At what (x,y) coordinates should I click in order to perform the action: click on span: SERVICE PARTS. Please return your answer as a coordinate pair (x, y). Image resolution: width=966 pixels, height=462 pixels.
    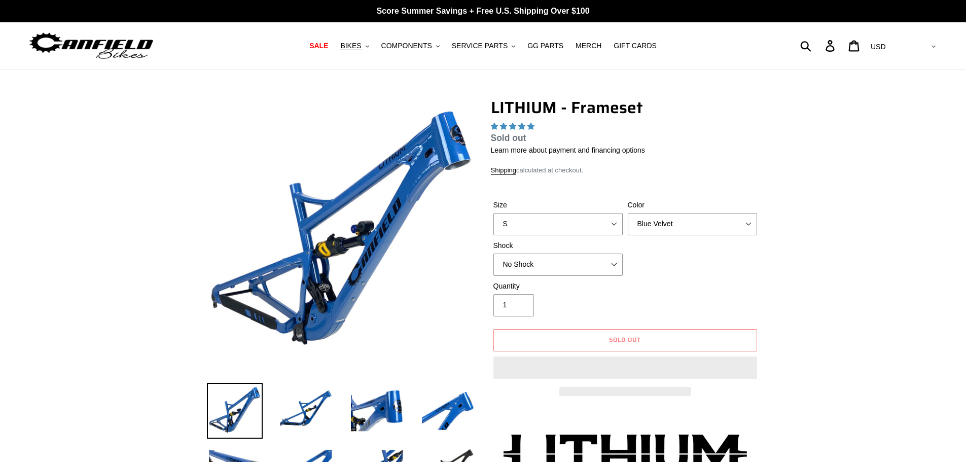
    Looking at the image, I should click on (479, 46).